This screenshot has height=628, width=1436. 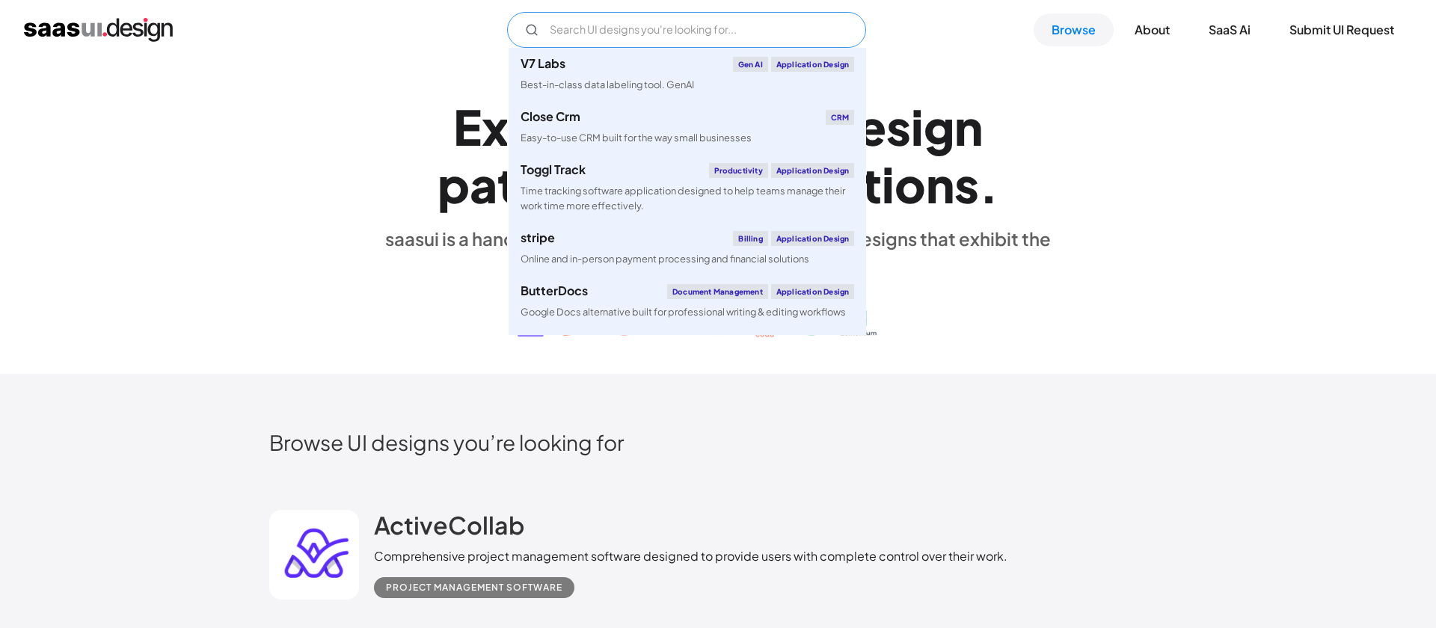 I want to click on div: Online and in-person payment processing and financial solutions, so click(x=665, y=259).